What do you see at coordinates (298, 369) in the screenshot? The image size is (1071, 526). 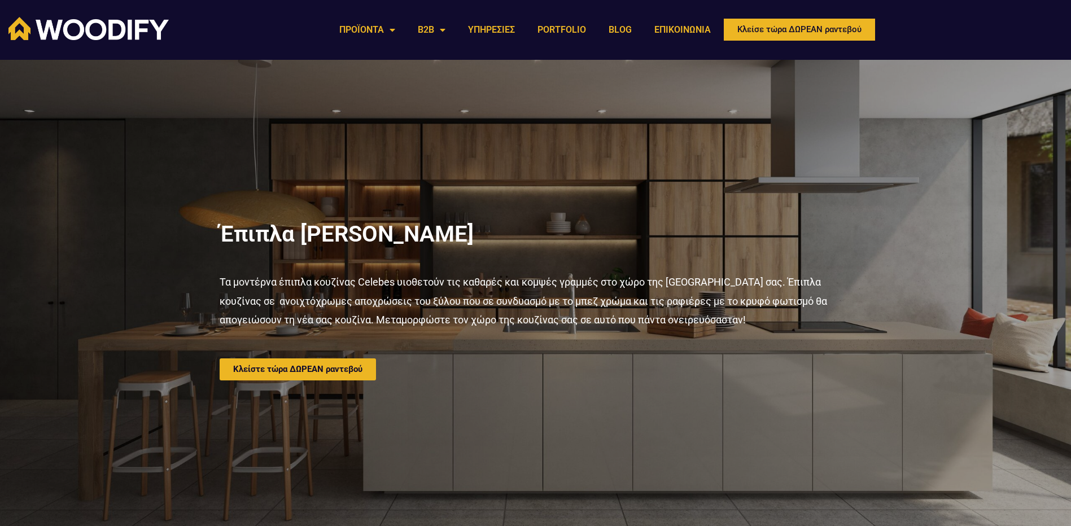 I see `a: Κλείστε τώρα ΔΩΡΕΑΝ ραντεβού` at bounding box center [298, 369].